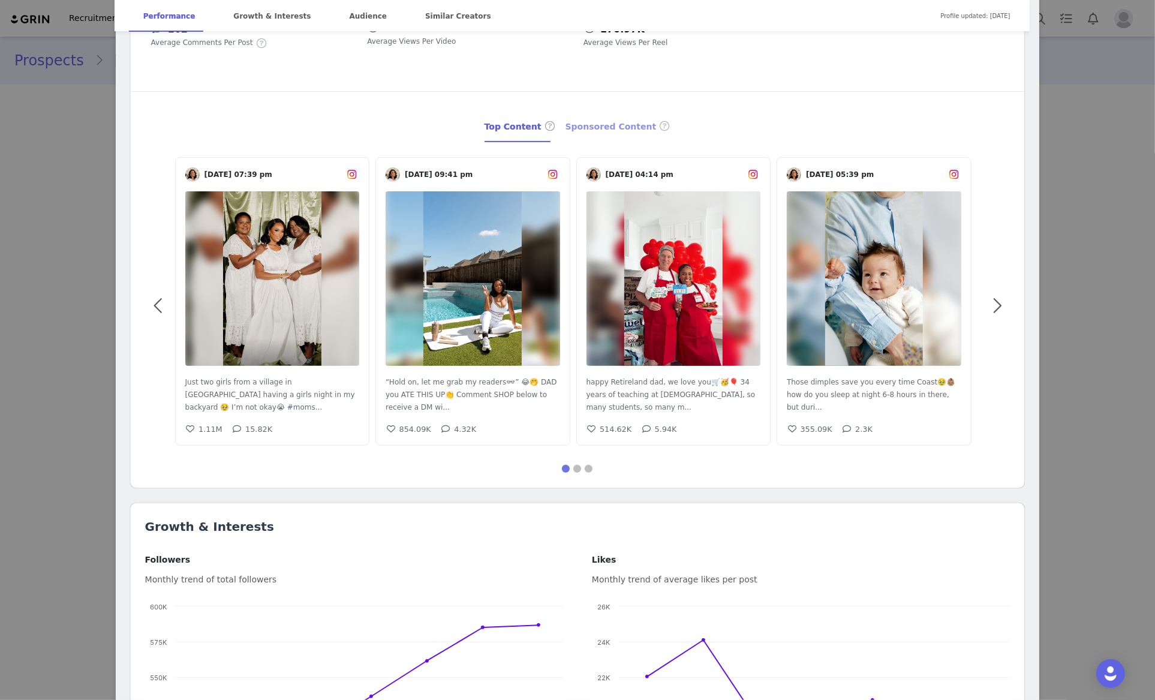 The image size is (1155, 700). What do you see at coordinates (604, 607) in the screenshot?
I see `text: 26K` at bounding box center [604, 607].